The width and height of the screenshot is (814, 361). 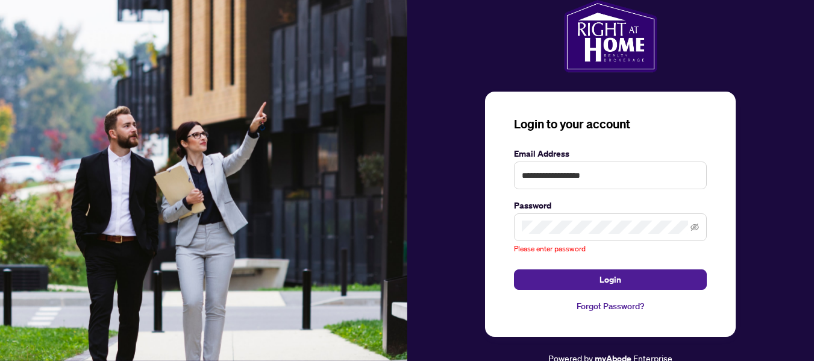 I want to click on label: Email Address, so click(x=610, y=154).